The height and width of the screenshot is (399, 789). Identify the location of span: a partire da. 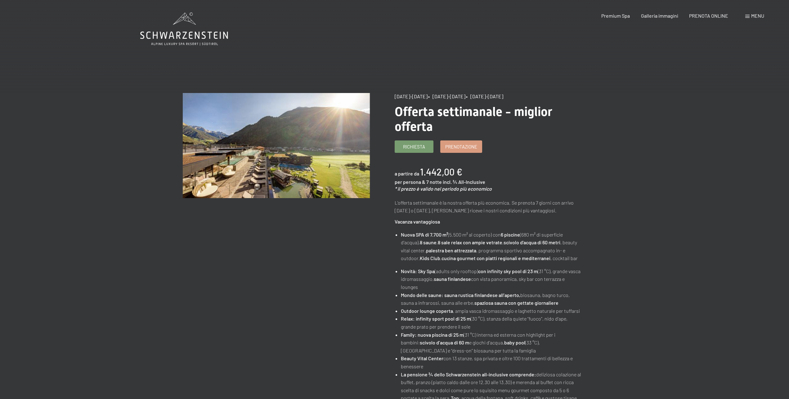
(407, 174).